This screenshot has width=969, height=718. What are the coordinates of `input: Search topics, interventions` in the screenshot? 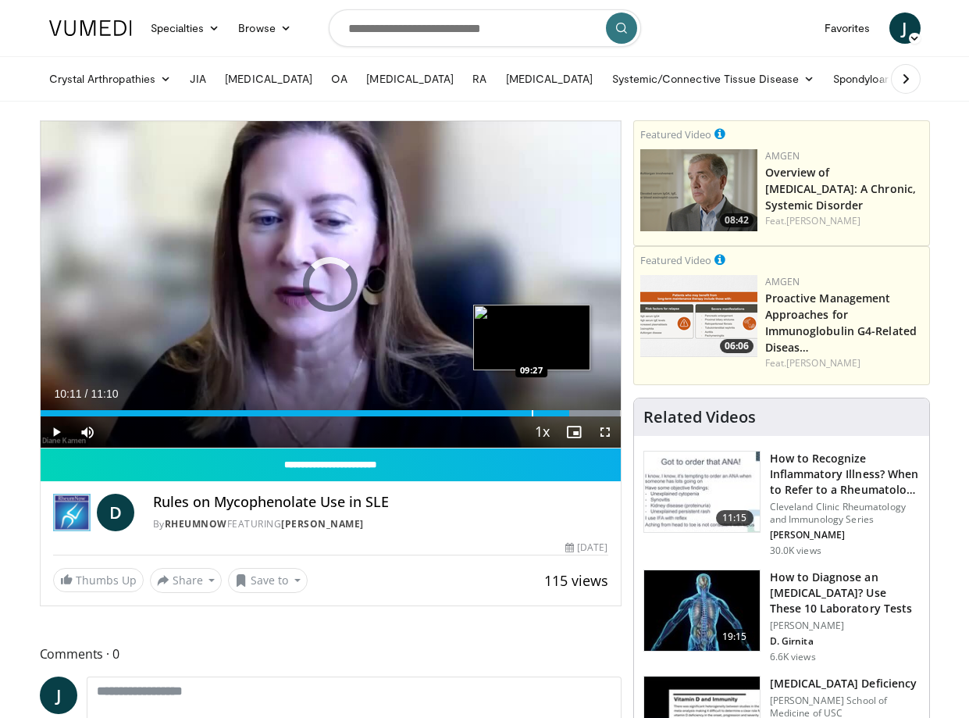 It's located at (485, 28).